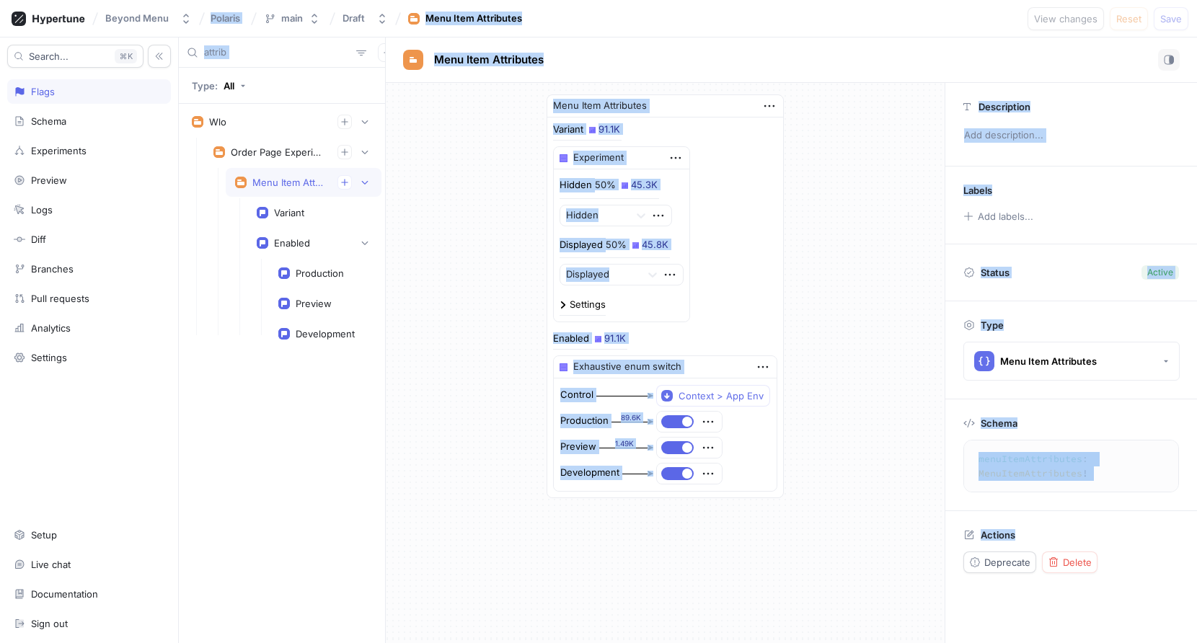 The image size is (1197, 643). I want to click on div: Schema, so click(48, 121).